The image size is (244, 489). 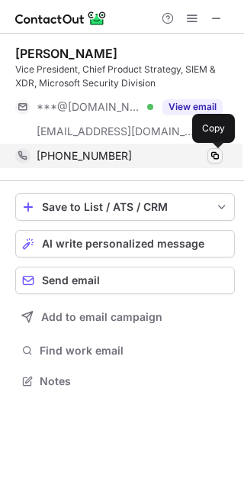 What do you see at coordinates (125, 244) in the screenshot?
I see `button: AI write personalized message` at bounding box center [125, 244].